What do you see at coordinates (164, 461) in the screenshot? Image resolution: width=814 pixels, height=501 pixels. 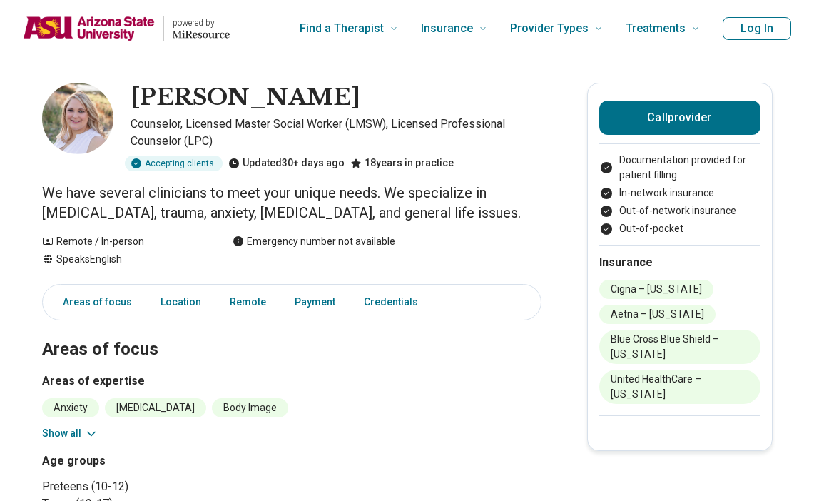 I see `h3: Age groups` at bounding box center [164, 461].